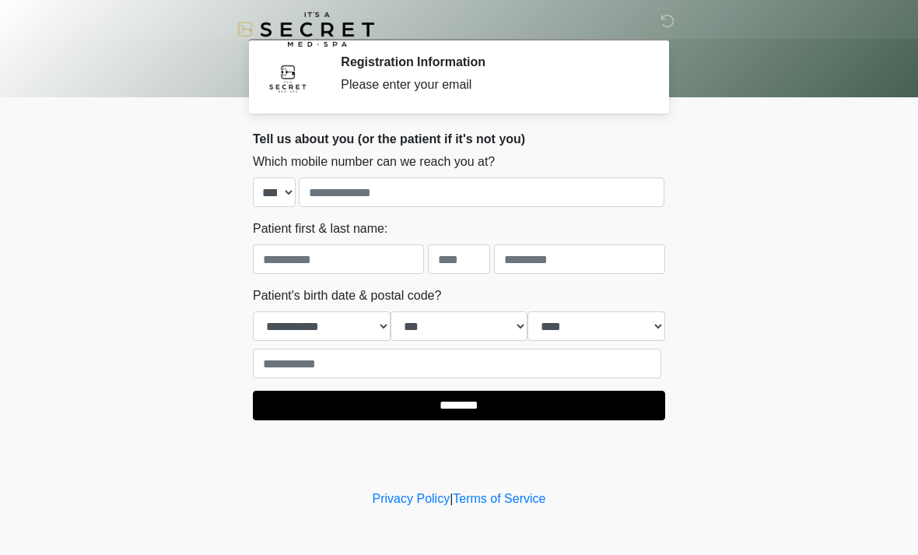 This screenshot has height=555, width=918. Describe the element at coordinates (347, 296) in the screenshot. I see `label: Patient's birth date & postal code?` at that location.